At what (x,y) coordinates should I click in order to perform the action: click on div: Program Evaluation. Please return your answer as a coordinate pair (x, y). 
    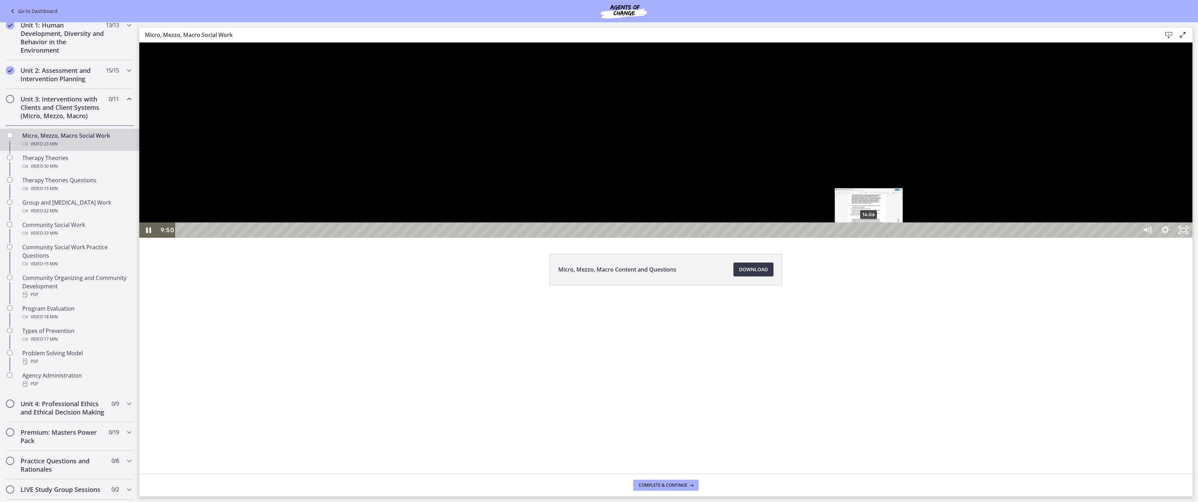
    Looking at the image, I should click on (77, 312).